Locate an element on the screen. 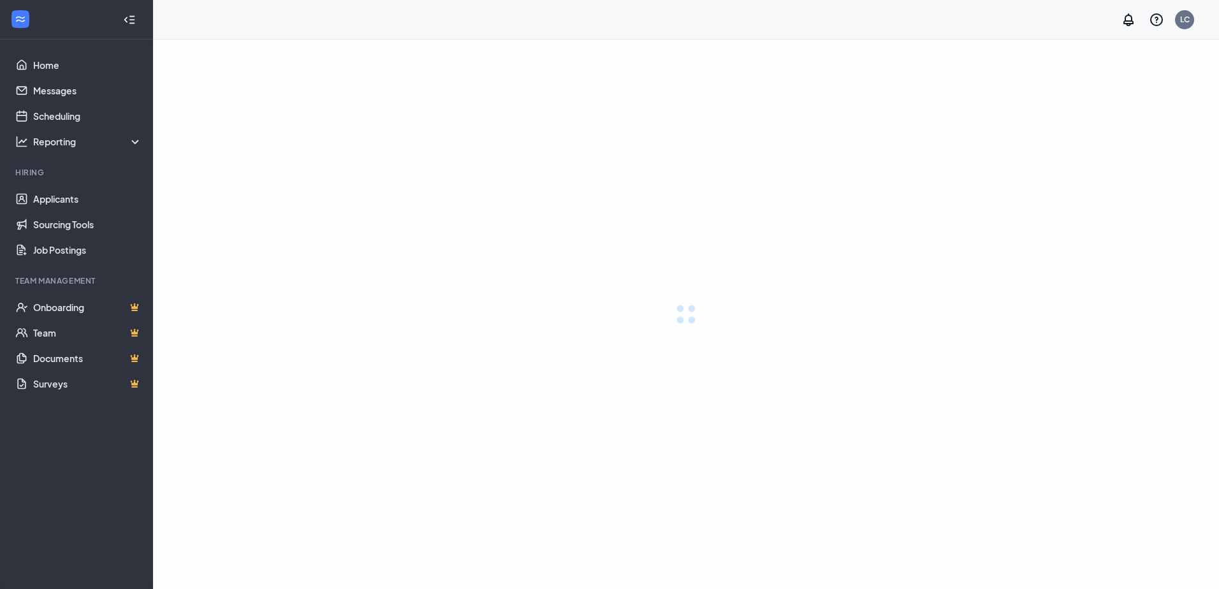 This screenshot has width=1219, height=589. a: OnboardingCrown is located at coordinates (87, 307).